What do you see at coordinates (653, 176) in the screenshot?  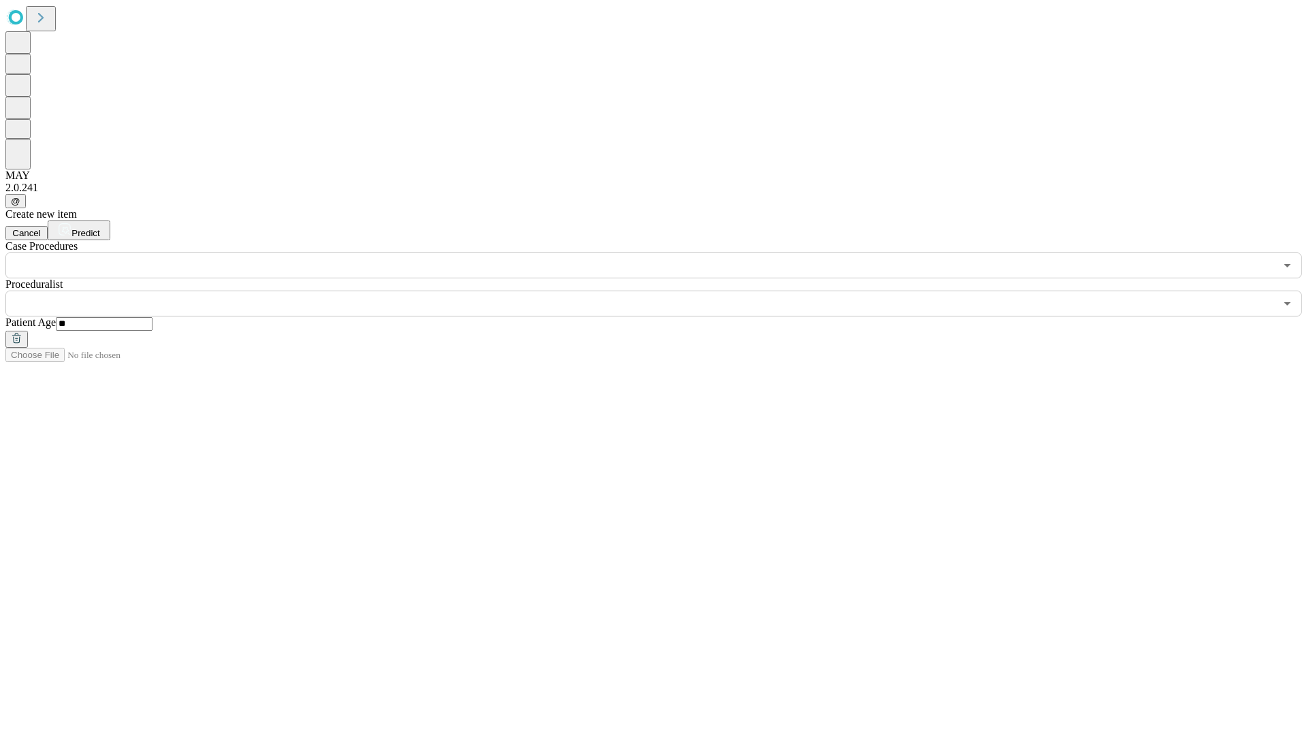 I see `div: MAY` at bounding box center [653, 176].